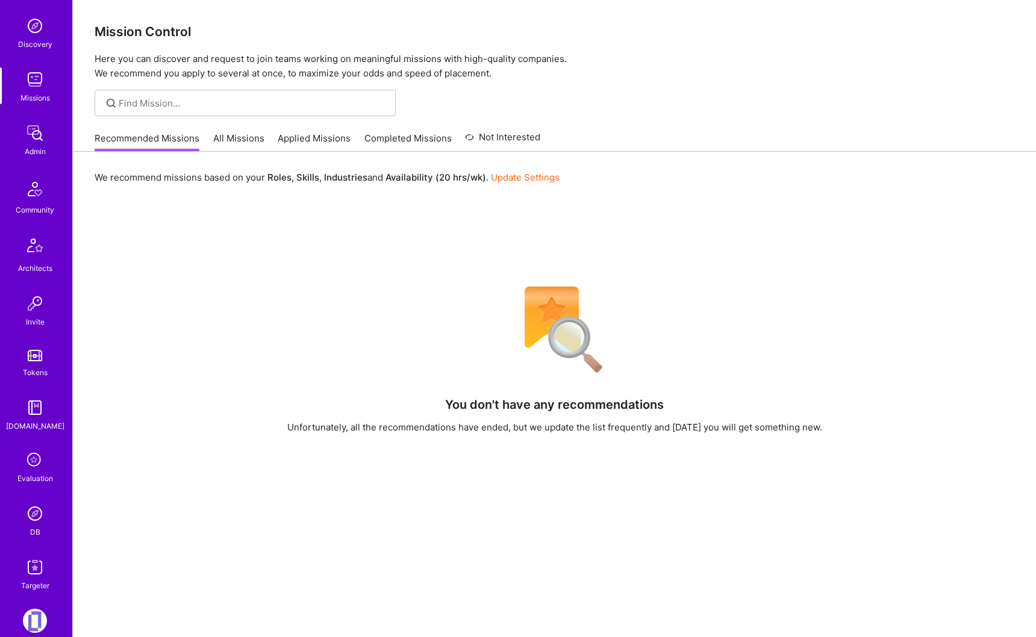 This screenshot has width=1036, height=637. What do you see at coordinates (35, 189) in the screenshot?
I see `img: Community` at bounding box center [35, 189].